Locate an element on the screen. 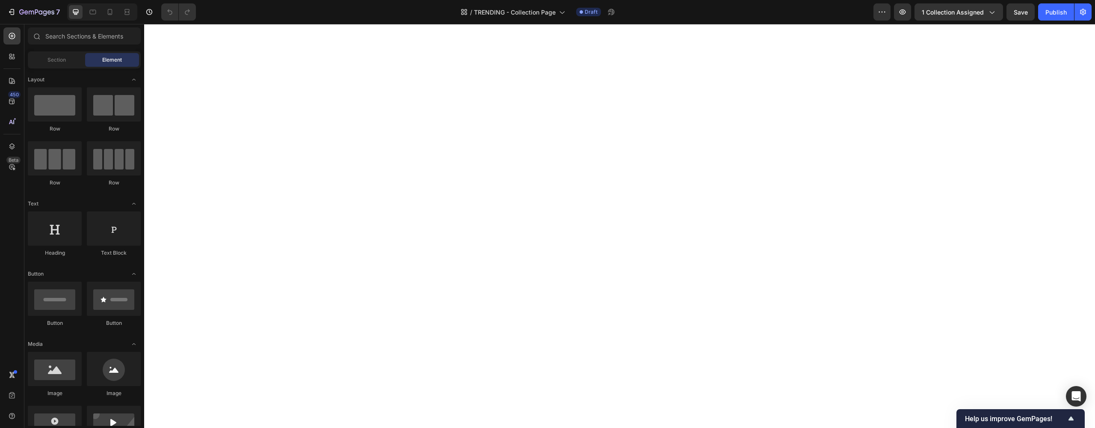  button: 7 is located at coordinates (33, 12).